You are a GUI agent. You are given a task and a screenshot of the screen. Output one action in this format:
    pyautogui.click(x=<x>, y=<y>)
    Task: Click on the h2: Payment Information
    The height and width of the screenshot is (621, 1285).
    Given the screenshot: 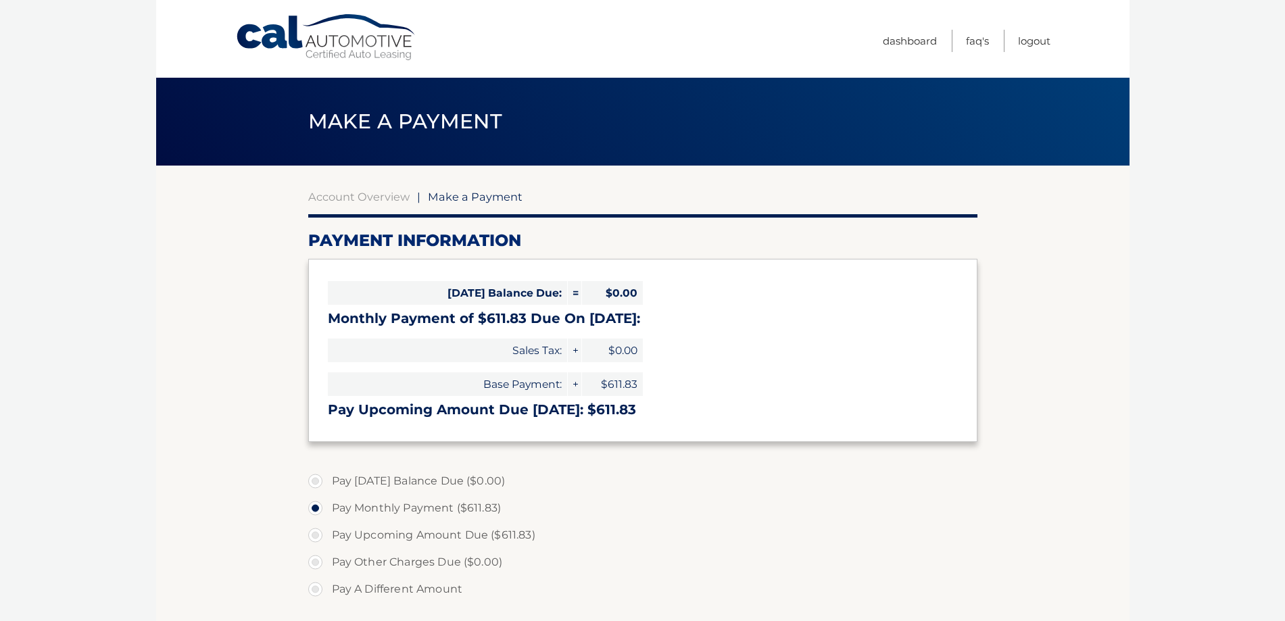 What is the action you would take?
    pyautogui.click(x=643, y=241)
    